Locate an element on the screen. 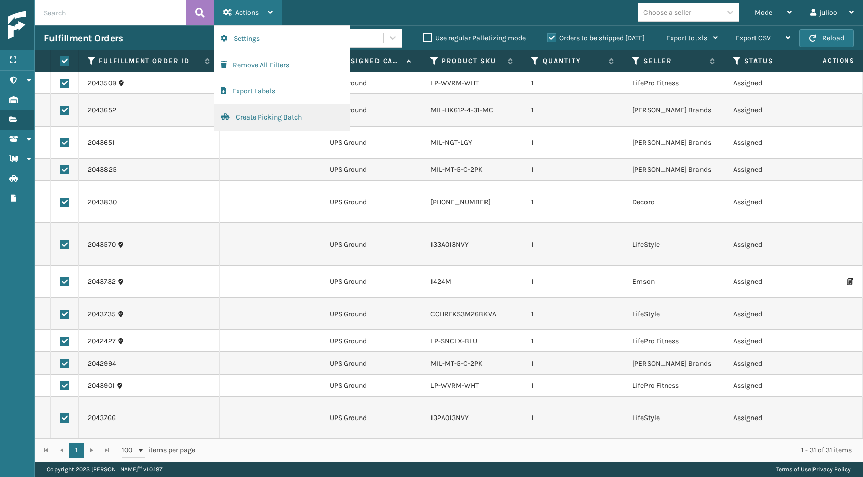 The height and width of the screenshot is (477, 863). a: 1424M is located at coordinates (440, 282).